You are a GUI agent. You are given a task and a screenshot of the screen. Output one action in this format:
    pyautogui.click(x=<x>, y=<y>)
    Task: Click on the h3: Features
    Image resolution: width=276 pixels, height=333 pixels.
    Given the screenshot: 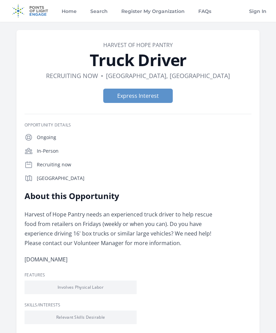 What is the action you would take?
    pyautogui.click(x=138, y=275)
    